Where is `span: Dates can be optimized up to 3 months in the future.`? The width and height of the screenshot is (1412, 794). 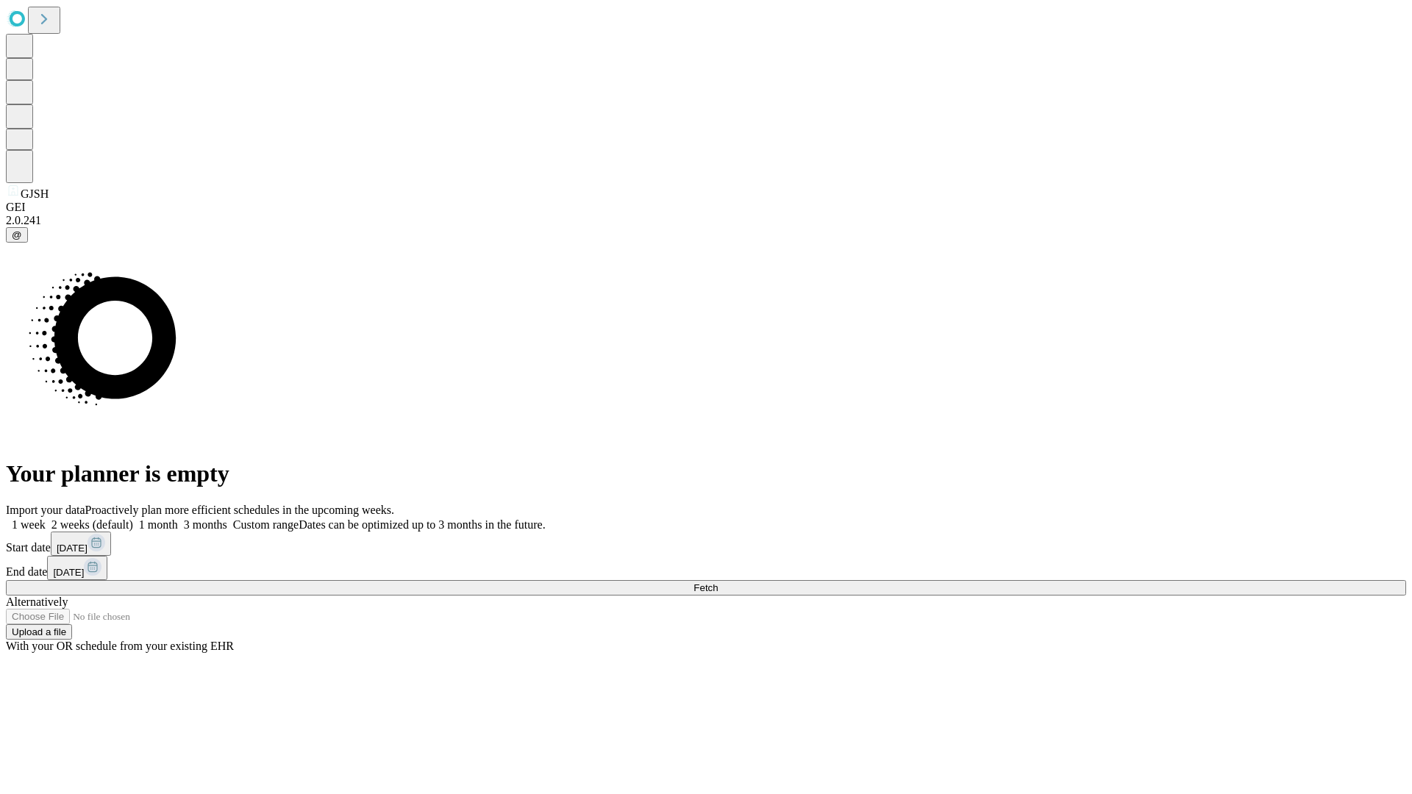
span: Dates can be optimized up to 3 months in the future. is located at coordinates (421, 524).